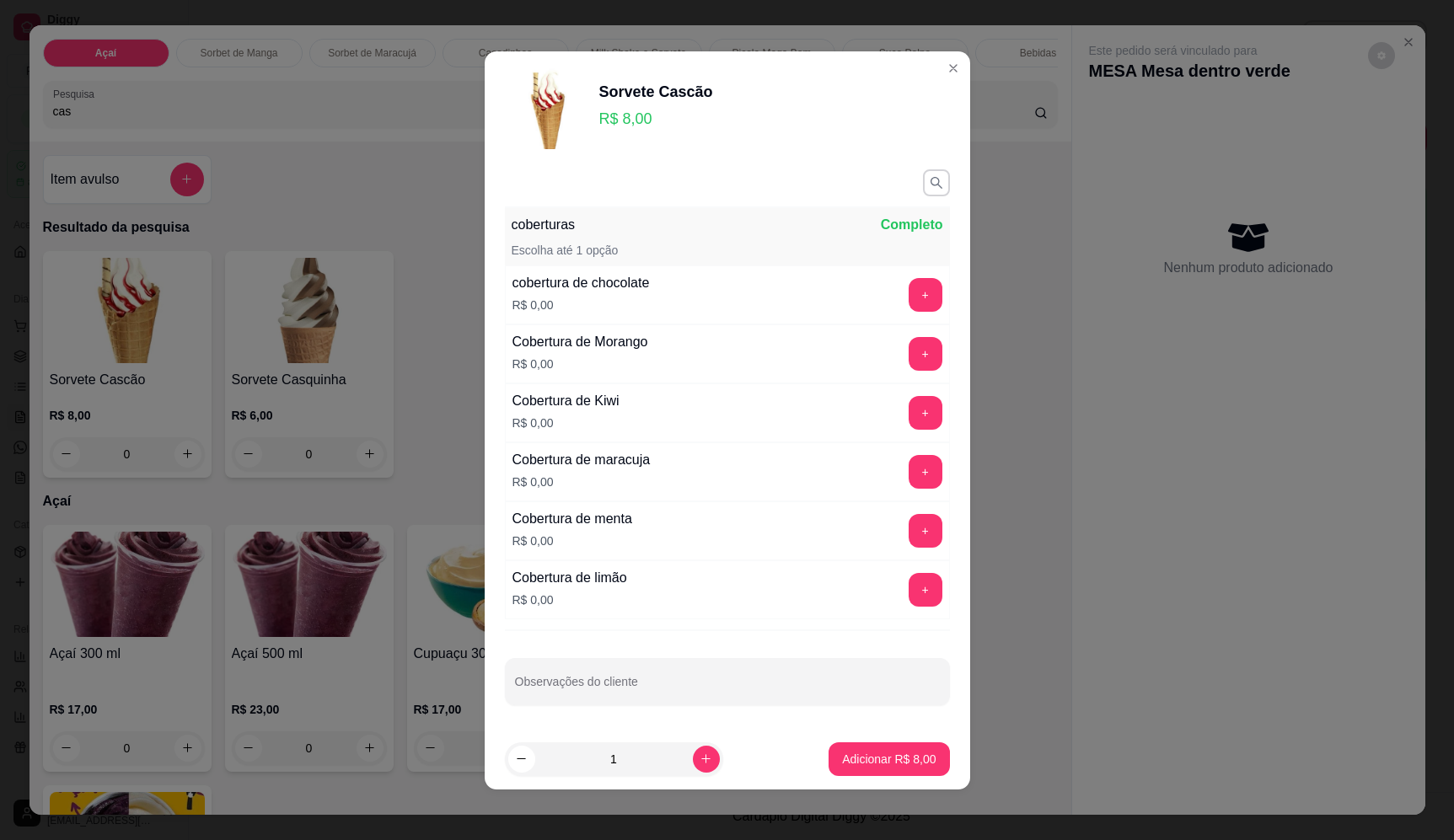 Image resolution: width=1454 pixels, height=840 pixels. I want to click on p: Escolha até 1 opção, so click(564, 250).